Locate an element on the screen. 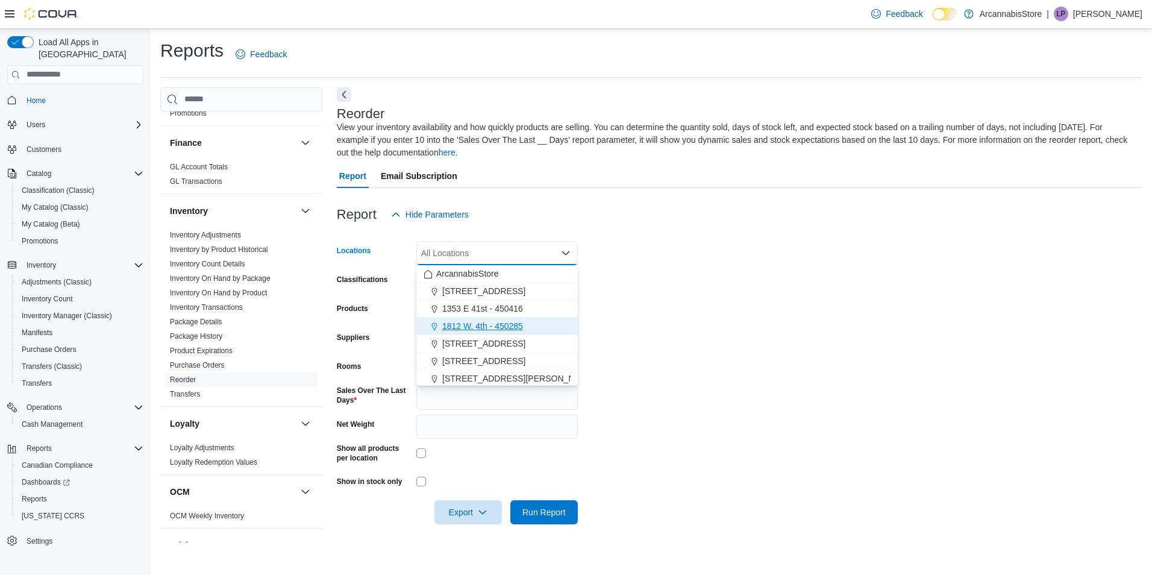 This screenshot has height=575, width=1152. button: Inventory Count is located at coordinates (80, 299).